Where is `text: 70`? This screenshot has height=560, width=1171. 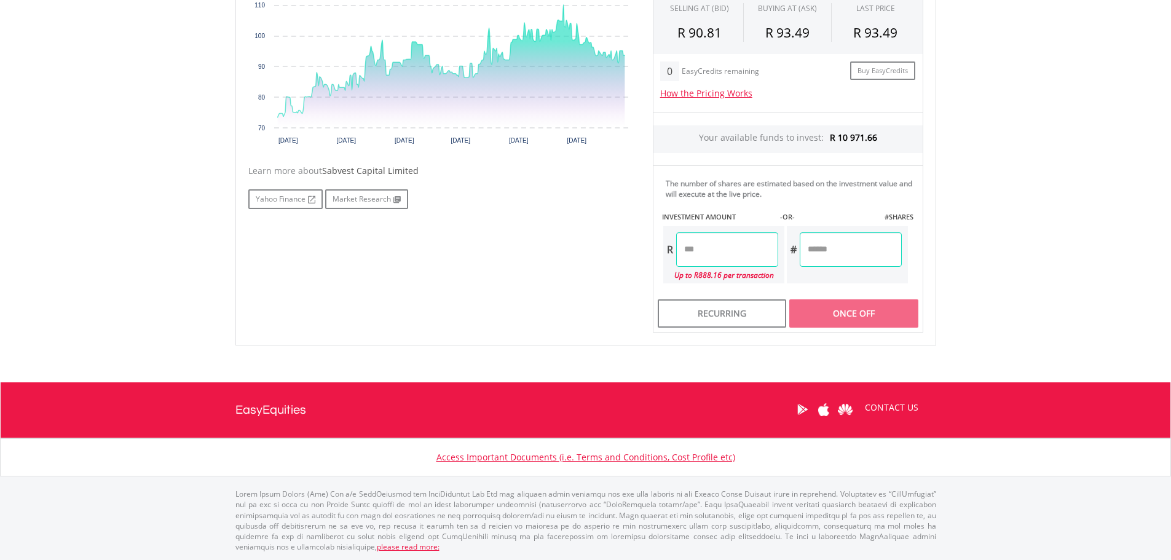 text: 70 is located at coordinates (261, 128).